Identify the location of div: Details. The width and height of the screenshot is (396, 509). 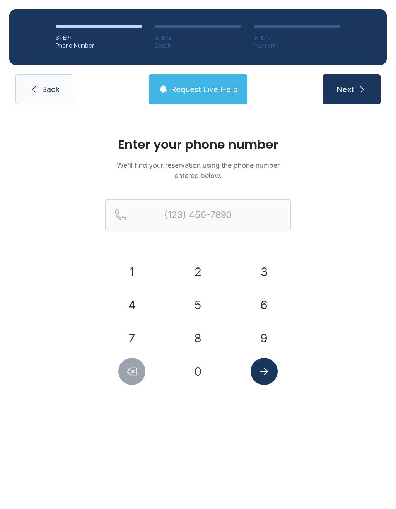
(198, 46).